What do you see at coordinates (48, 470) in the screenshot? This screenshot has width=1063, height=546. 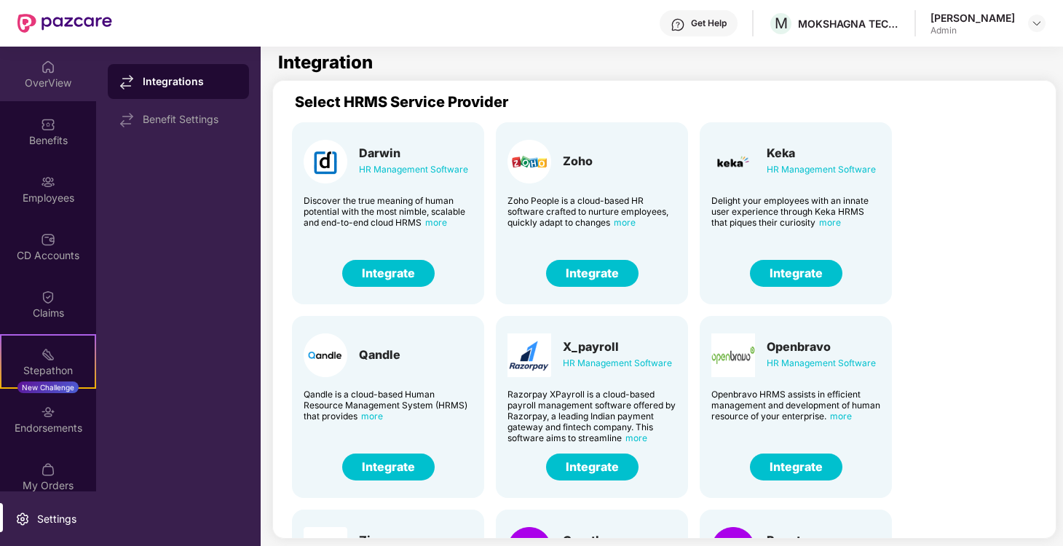 I see `img: svg+xml;base64,PHN2ZyBpZD0iTXlfT3JkZXJzIiBkYXRhLW5hbWU9Ik15IE9yZGVycyIgeG1sbnM9Imh0dHA6Ly93d3cudz...` at bounding box center [48, 470].